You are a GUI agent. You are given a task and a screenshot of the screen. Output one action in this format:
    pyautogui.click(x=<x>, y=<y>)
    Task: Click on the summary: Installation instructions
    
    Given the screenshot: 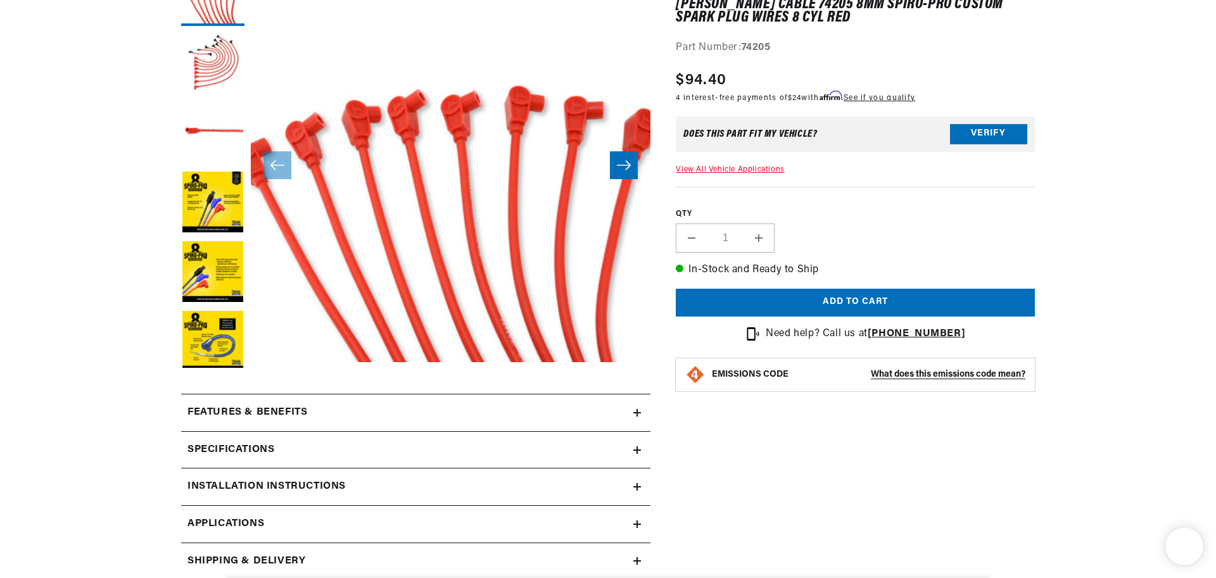 What is the action you would take?
    pyautogui.click(x=415, y=487)
    